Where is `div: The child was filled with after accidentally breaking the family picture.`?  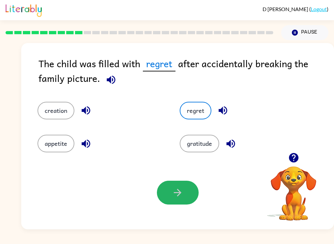
div: The child was filled with after accidentally breaking the family picture. is located at coordinates (186, 72).